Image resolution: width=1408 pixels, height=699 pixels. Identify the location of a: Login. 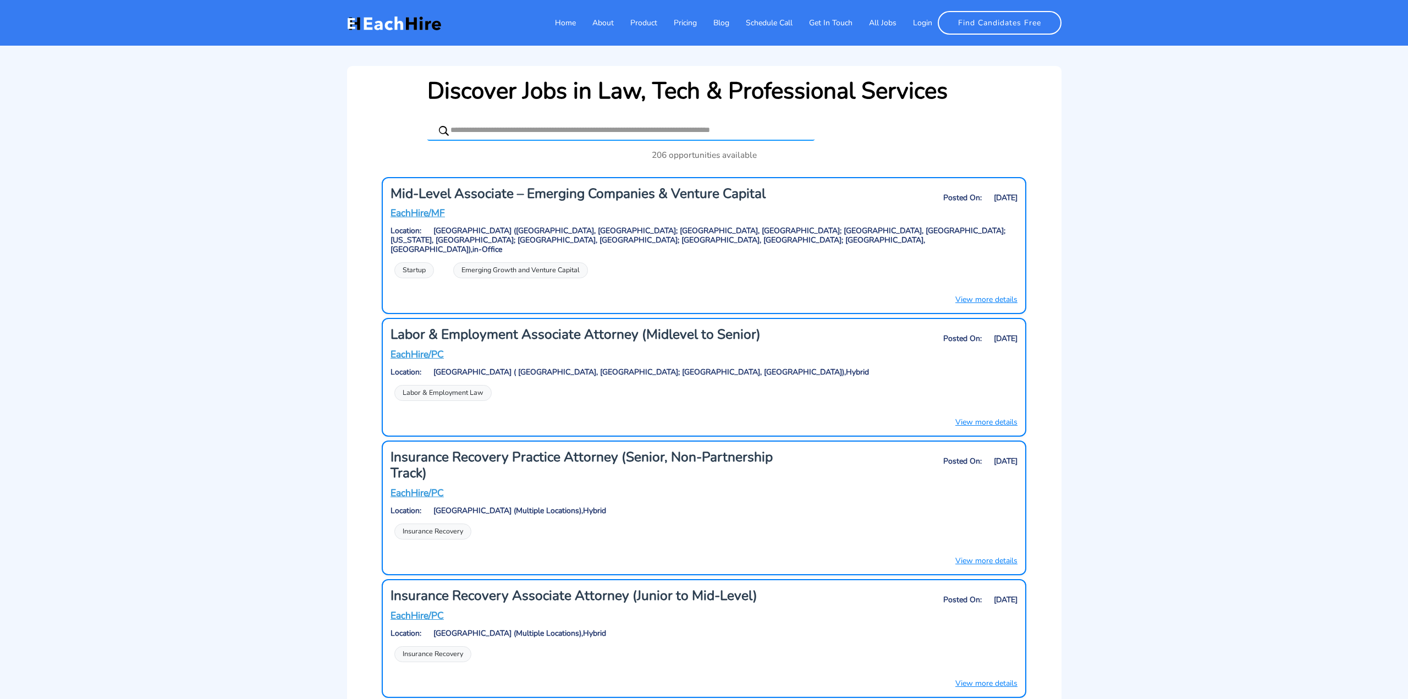
(914, 23).